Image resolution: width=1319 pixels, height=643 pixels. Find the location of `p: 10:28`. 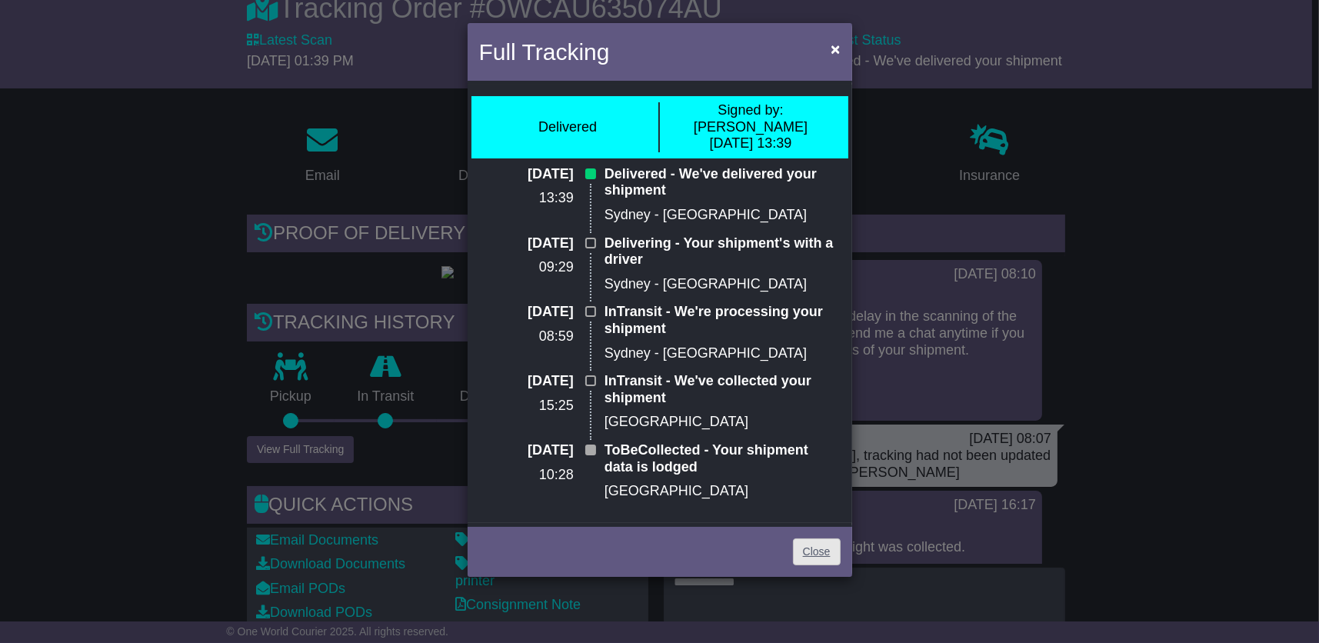

p: 10:28 is located at coordinates (526, 475).